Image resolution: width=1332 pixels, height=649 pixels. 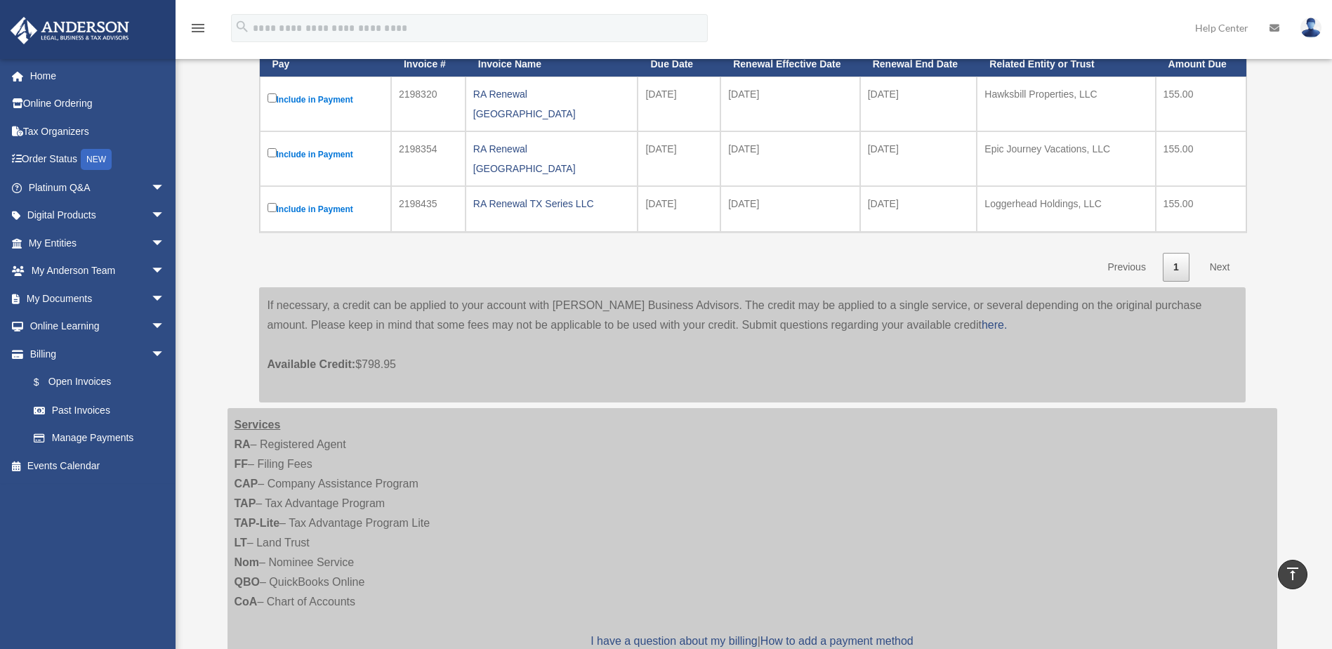 I want to click on strong: CoA, so click(x=246, y=601).